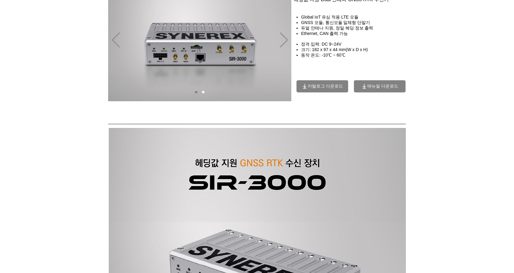  Describe the element at coordinates (383, 86) in the screenshot. I see `span: 매뉴얼 다운로드` at that location.